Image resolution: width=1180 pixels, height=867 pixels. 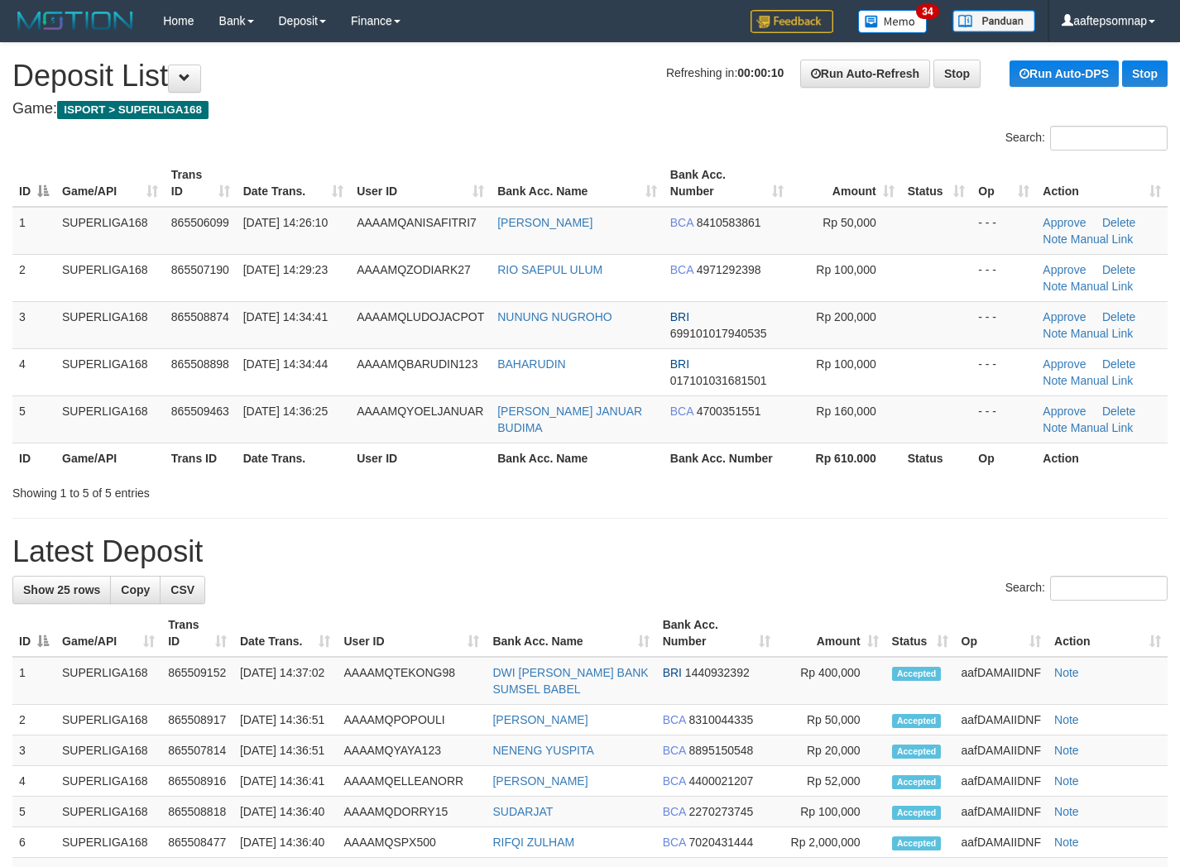 I want to click on td: aafDAMAIIDNF, so click(x=1001, y=681).